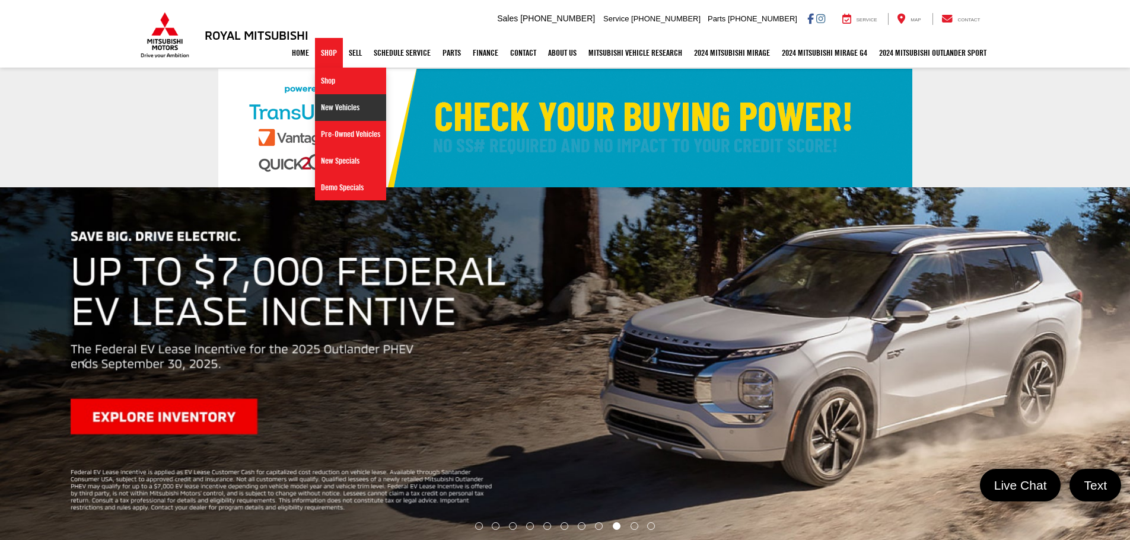 The height and width of the screenshot is (540, 1130). I want to click on li: Go to slide number 9., so click(616, 526).